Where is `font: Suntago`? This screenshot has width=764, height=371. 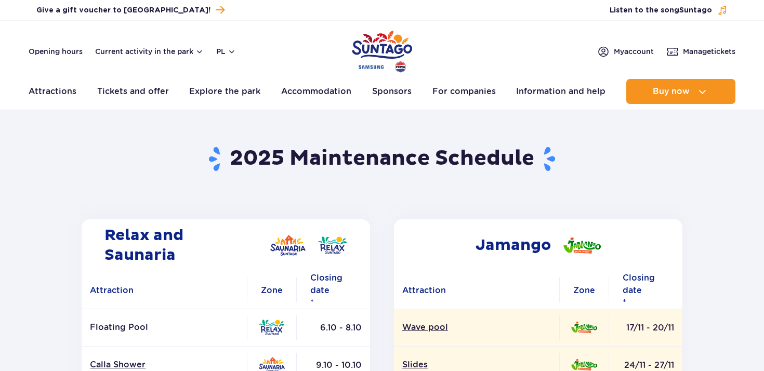
font: Suntago is located at coordinates (696, 10).